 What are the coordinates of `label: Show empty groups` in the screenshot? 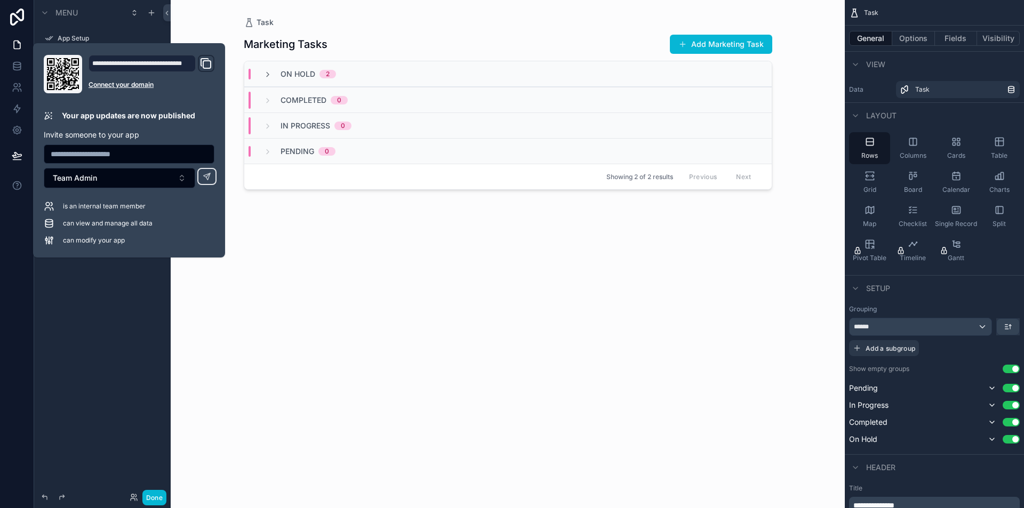 It's located at (879, 369).